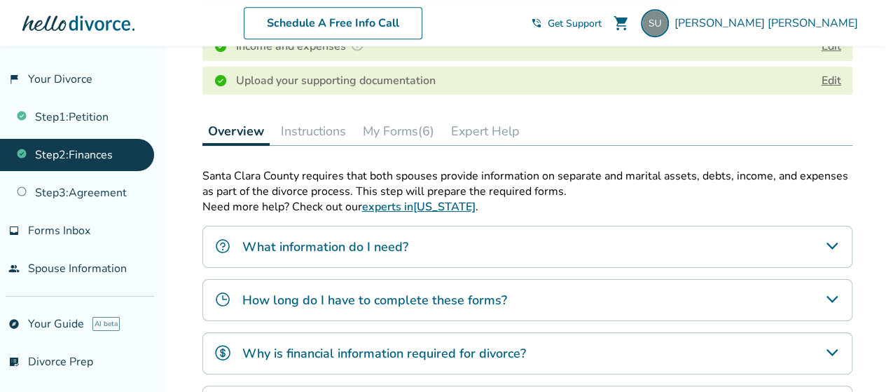 The height and width of the screenshot is (392, 886). Describe the element at coordinates (851, 358) in the screenshot. I see `div: Chat Widget` at that location.